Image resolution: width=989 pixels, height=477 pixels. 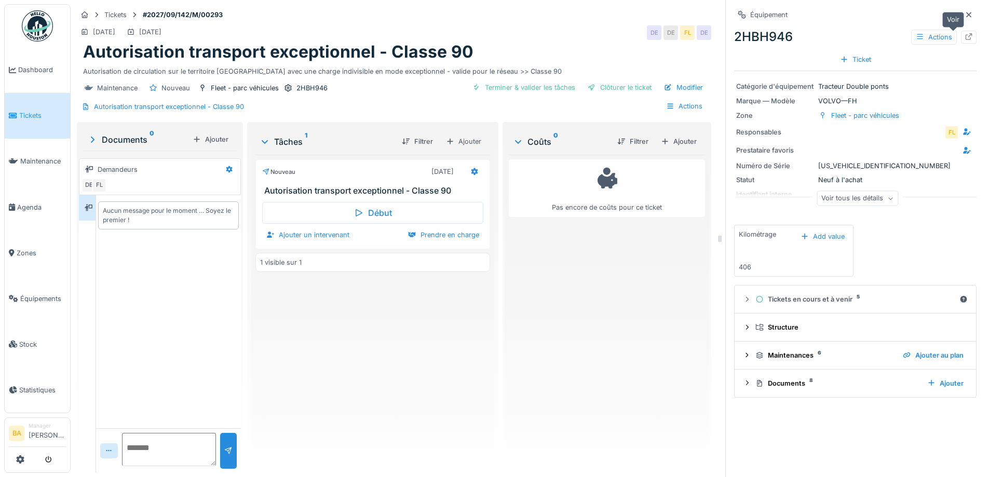 I want to click on div: Statut, so click(x=775, y=180).